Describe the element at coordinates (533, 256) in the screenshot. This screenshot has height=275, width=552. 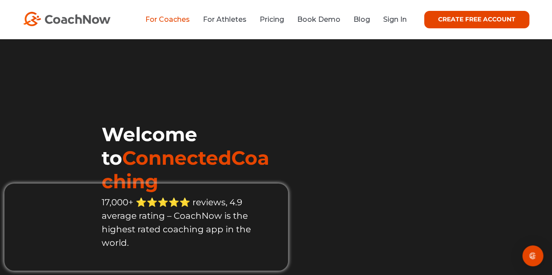
I see `div: Open Intercom Messenger` at that location.